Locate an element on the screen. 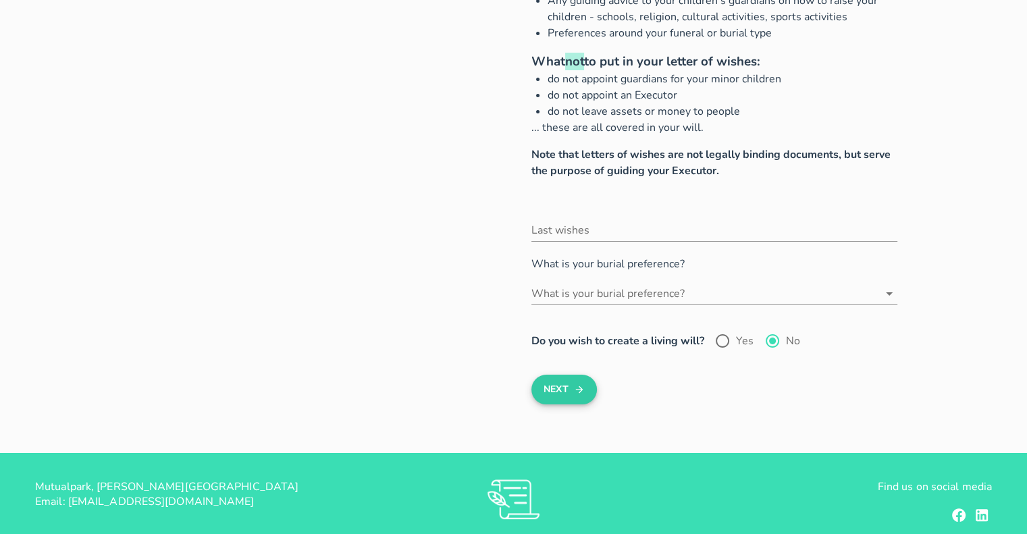 The height and width of the screenshot is (534, 1027). span: not is located at coordinates (575, 61).